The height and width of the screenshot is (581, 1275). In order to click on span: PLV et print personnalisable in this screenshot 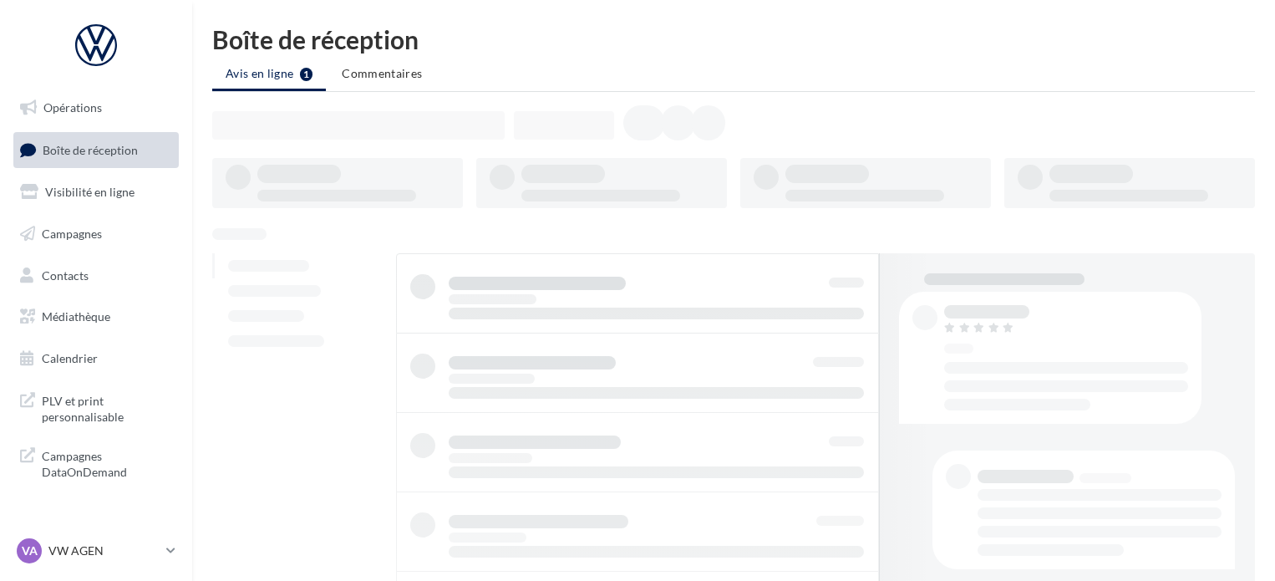, I will do `click(107, 407)`.